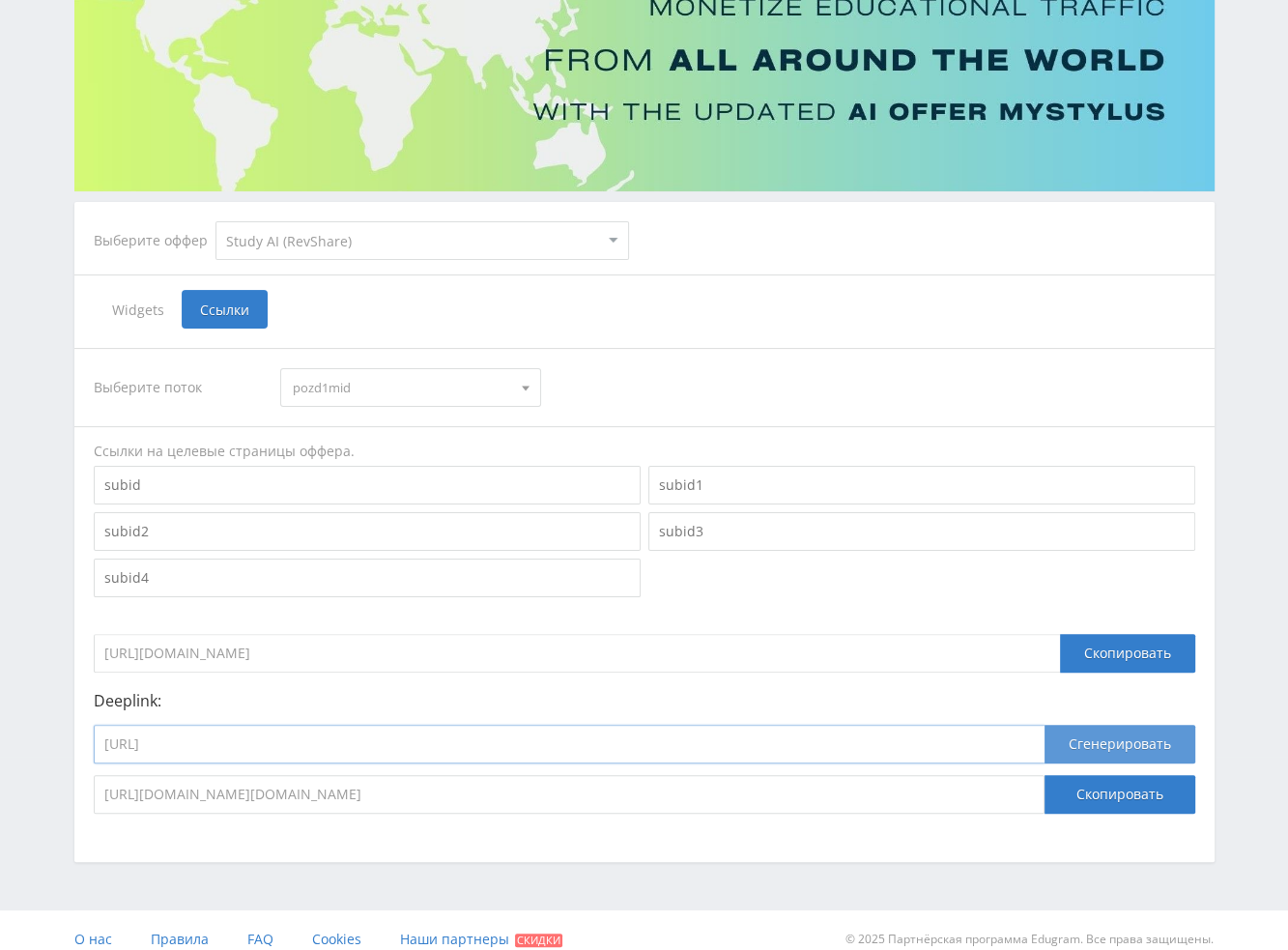  What do you see at coordinates (367, 485) in the screenshot?
I see `input: subid` at bounding box center [367, 485].